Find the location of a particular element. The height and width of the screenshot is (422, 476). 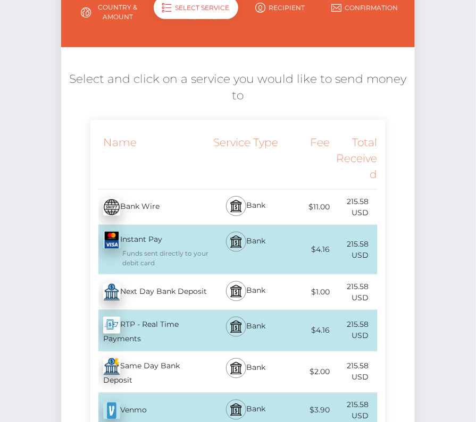

div: $1.00 is located at coordinates (306, 292).